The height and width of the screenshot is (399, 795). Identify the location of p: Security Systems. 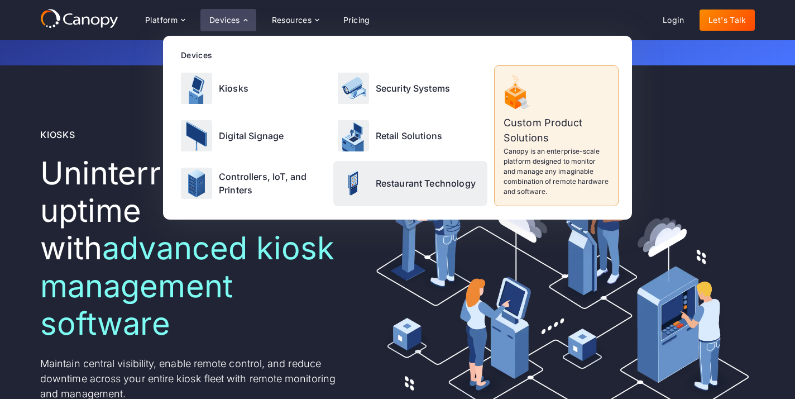
(413, 88).